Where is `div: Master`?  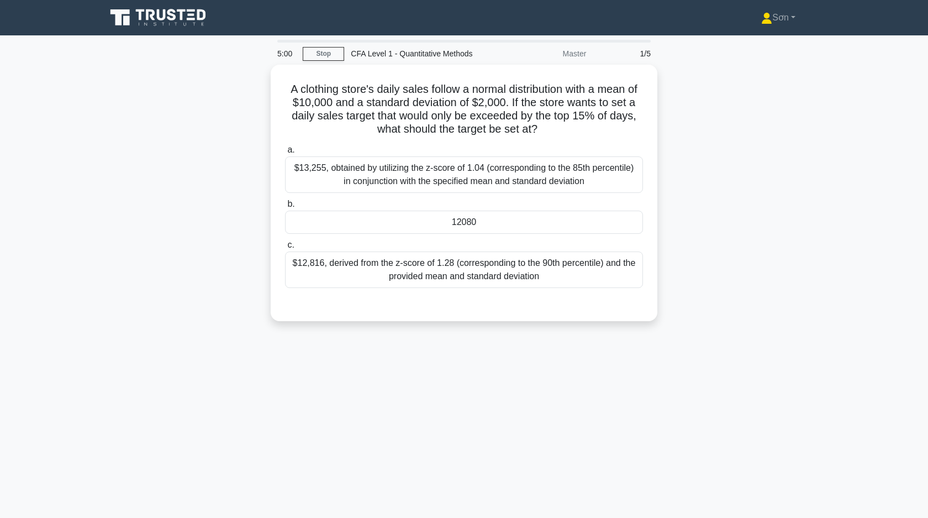 div: Master is located at coordinates (544, 54).